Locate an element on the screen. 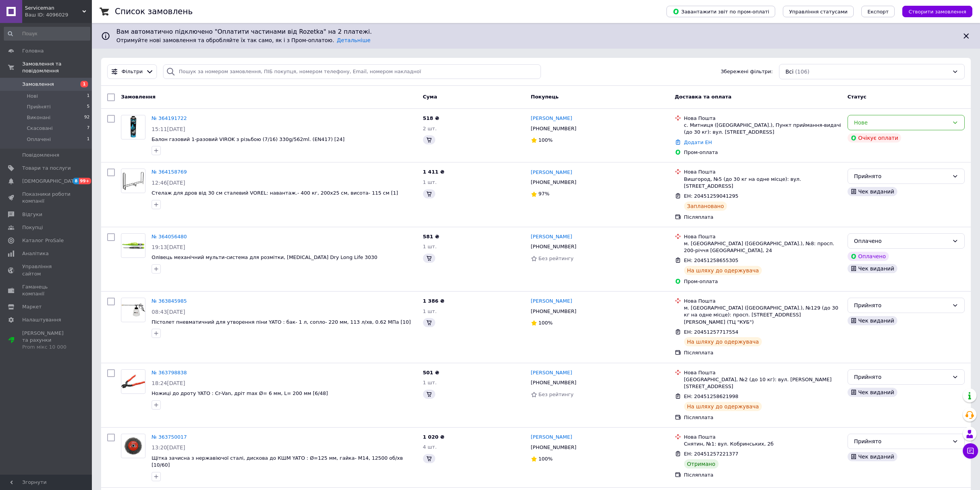 The height and width of the screenshot is (490, 980). span: ЕН: 20451258655305 is located at coordinates (712, 260).